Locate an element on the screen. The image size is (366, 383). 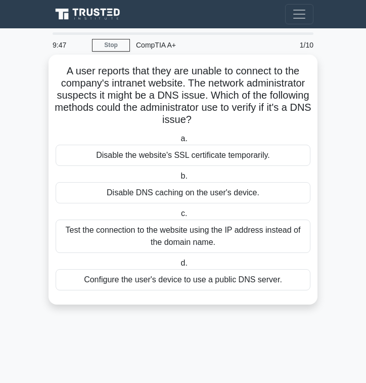
h5: A user reports that they are unable to connect to the company's intranet website. The network adm... is located at coordinates (183, 96).